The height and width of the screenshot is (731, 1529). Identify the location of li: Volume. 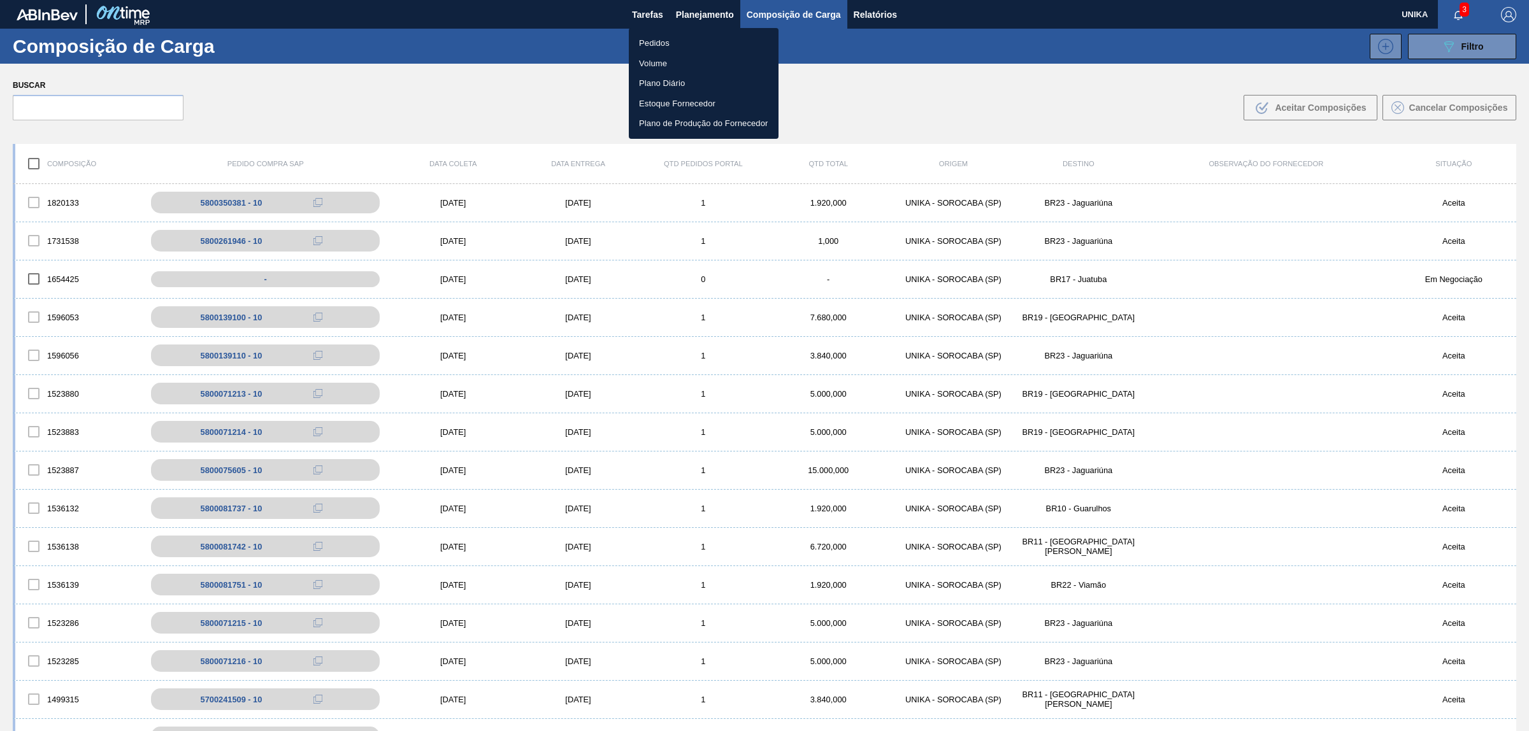
(703, 64).